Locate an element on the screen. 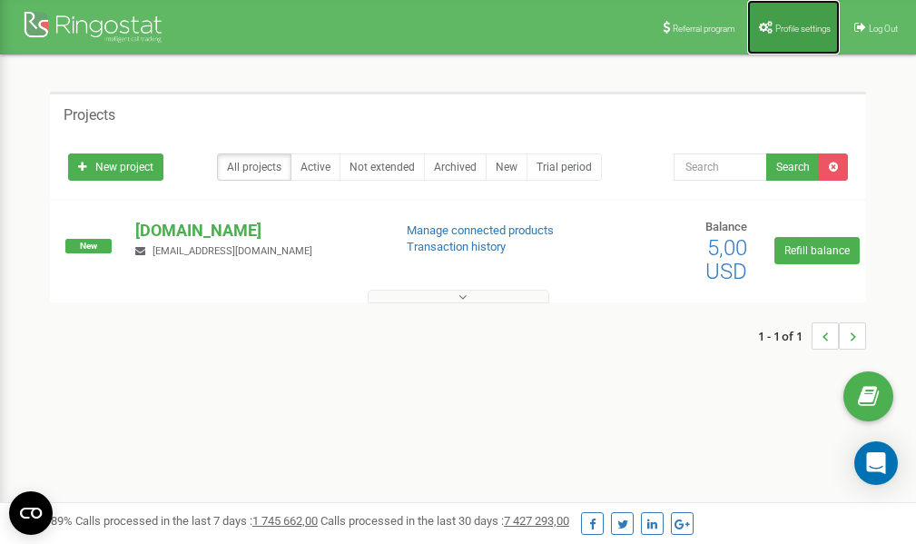 The image size is (916, 544). input: Search is located at coordinates (720, 167).